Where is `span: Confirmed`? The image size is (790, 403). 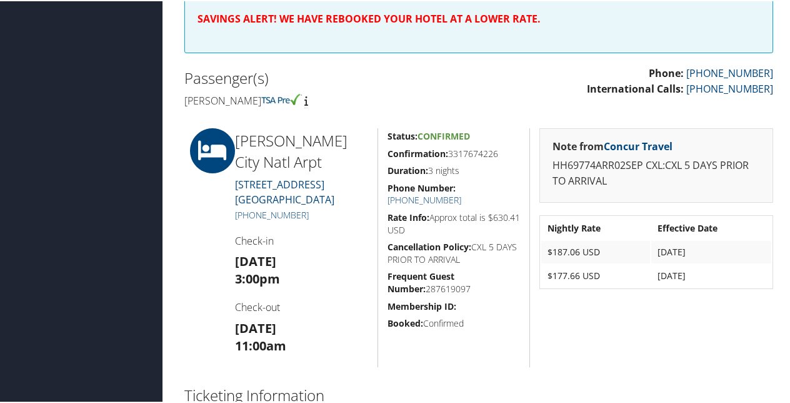 span: Confirmed is located at coordinates (444, 134).